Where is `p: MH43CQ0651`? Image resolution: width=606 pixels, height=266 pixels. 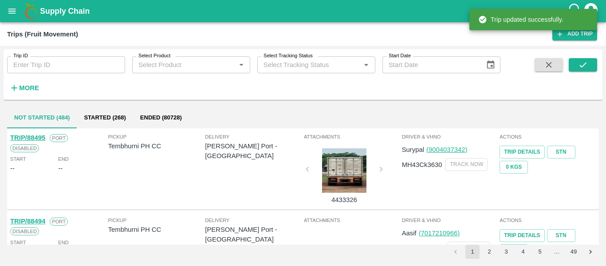 p: MH43CQ0651 is located at coordinates (423, 248).